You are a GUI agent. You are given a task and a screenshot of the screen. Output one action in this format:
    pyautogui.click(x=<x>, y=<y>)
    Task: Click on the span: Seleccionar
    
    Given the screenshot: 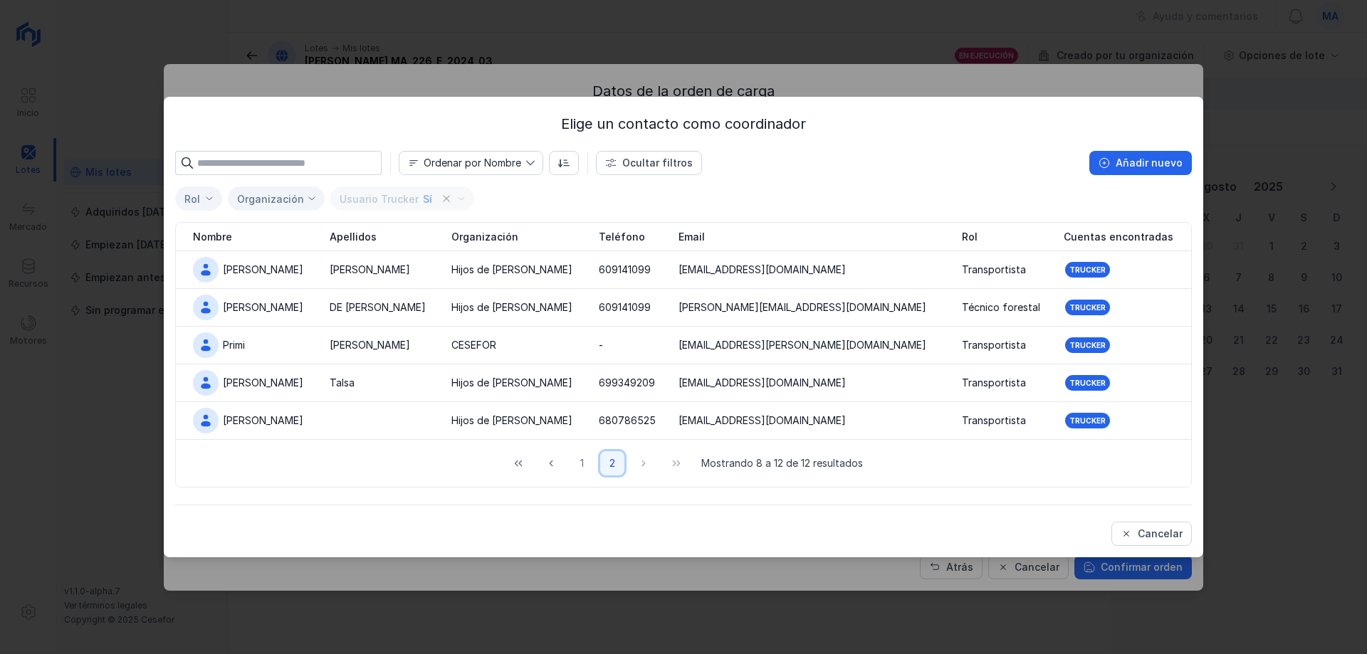 What is the action you would take?
    pyautogui.click(x=190, y=199)
    